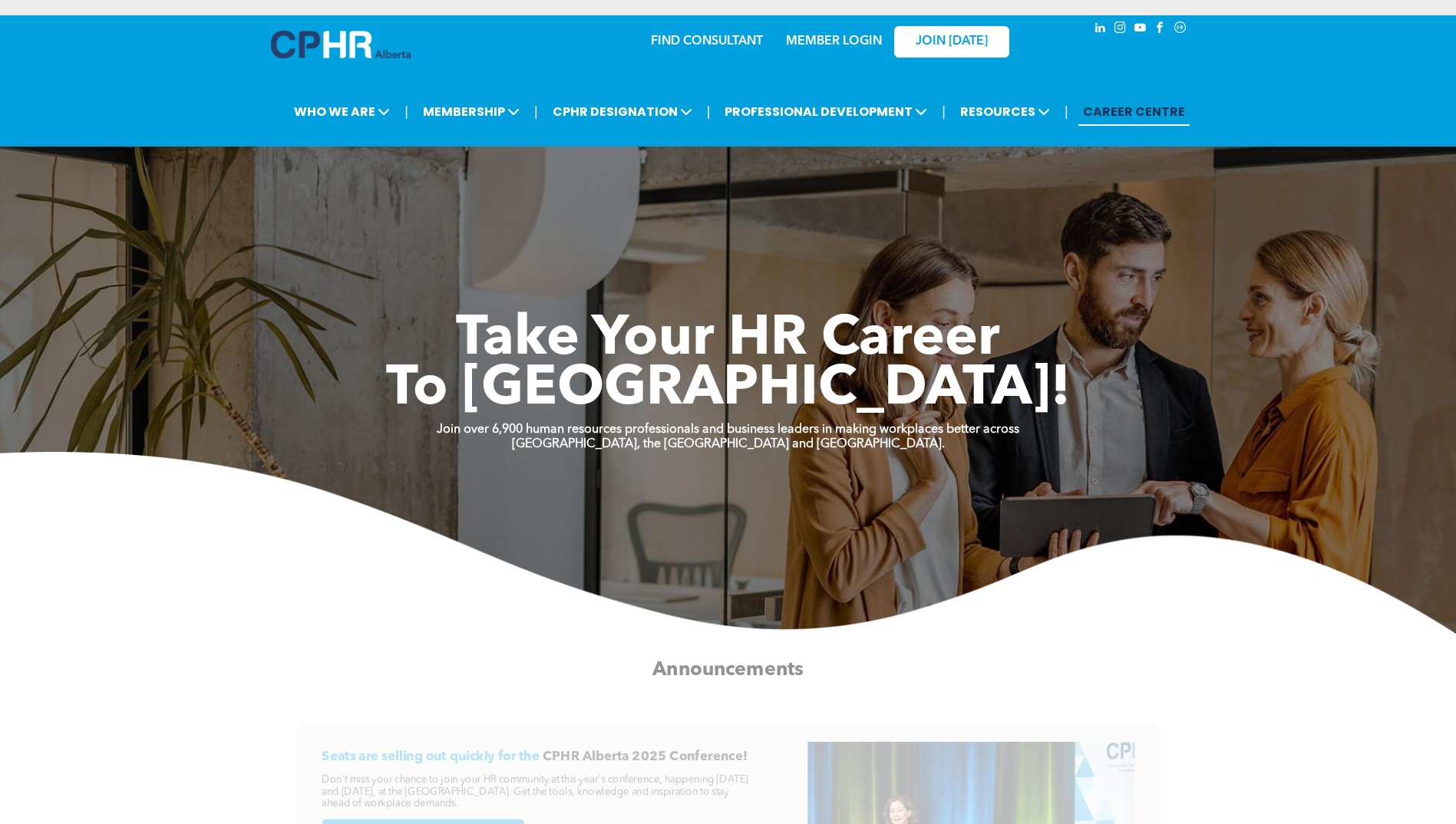 The image size is (1456, 824). What do you see at coordinates (1100, 29) in the screenshot?
I see `a: linkedin` at bounding box center [1100, 29].